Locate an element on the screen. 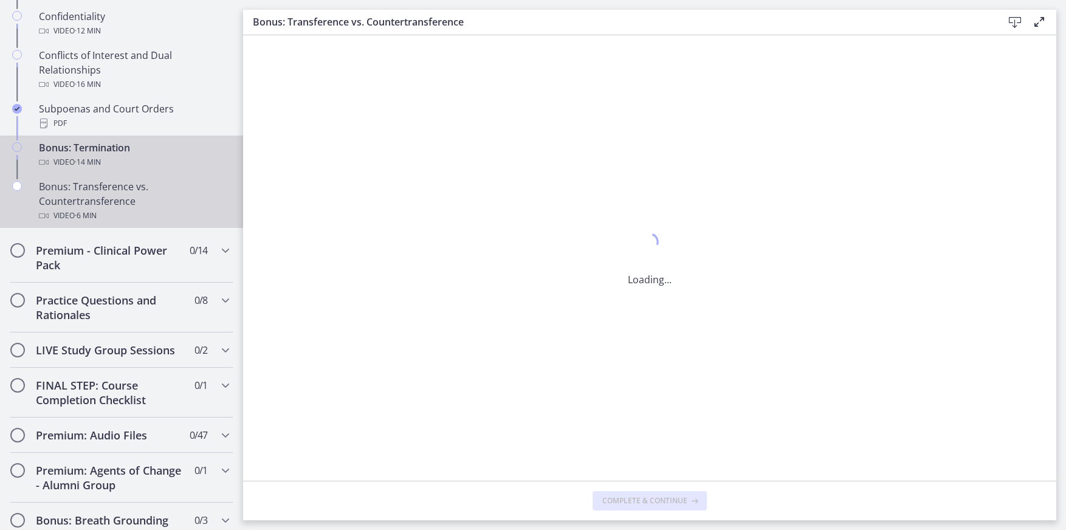  div: Bonus: Transference vs. Countertransference is located at coordinates (134, 201).